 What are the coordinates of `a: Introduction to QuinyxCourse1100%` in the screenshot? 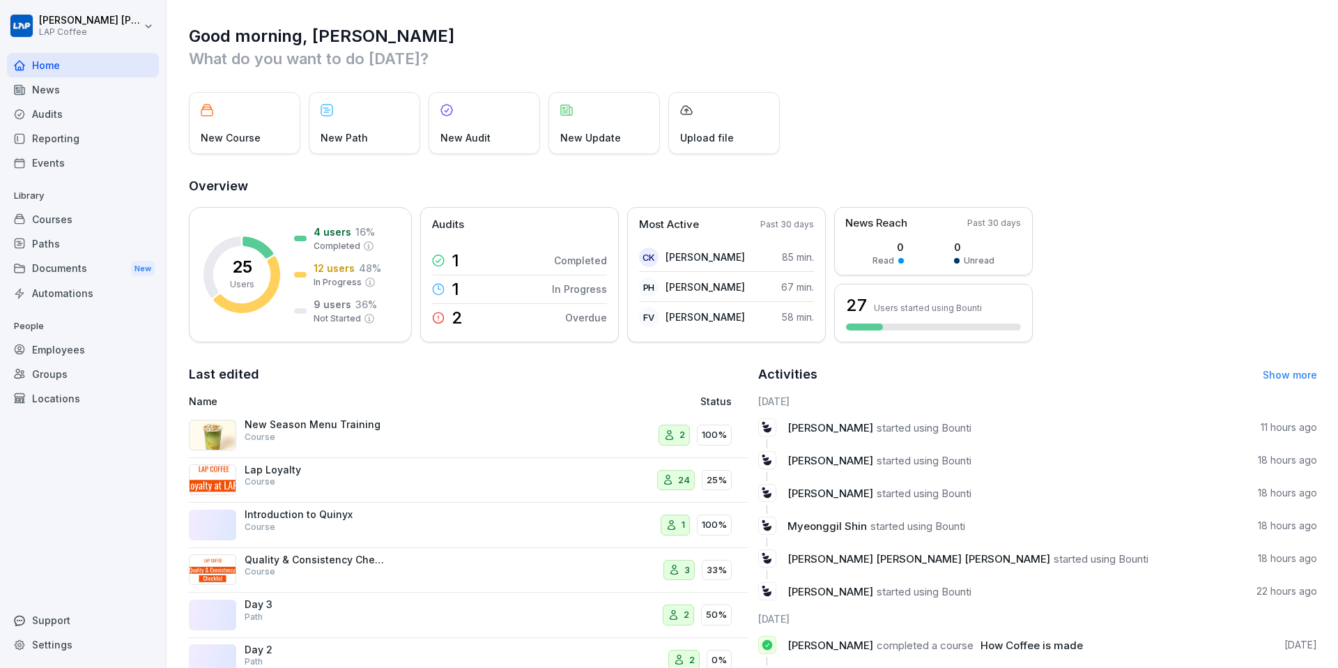 It's located at (468, 525).